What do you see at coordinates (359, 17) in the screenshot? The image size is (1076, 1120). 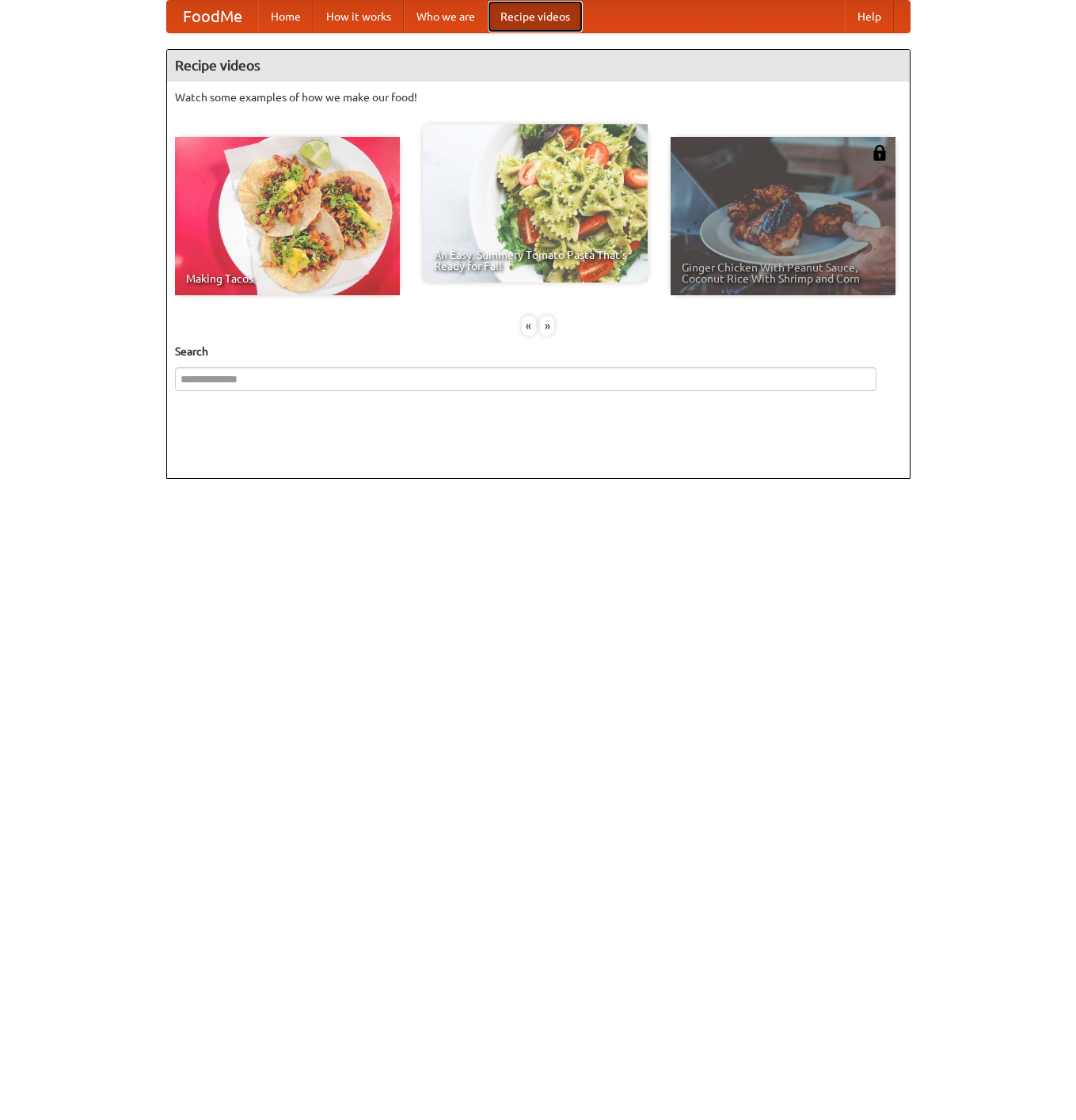 I see `a: How it works` at bounding box center [359, 17].